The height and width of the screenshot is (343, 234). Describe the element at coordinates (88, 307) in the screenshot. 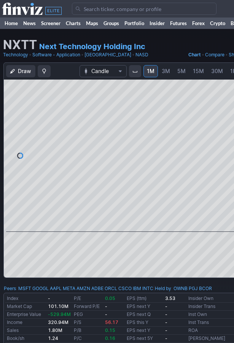

I see `td: Forward P/E` at that location.